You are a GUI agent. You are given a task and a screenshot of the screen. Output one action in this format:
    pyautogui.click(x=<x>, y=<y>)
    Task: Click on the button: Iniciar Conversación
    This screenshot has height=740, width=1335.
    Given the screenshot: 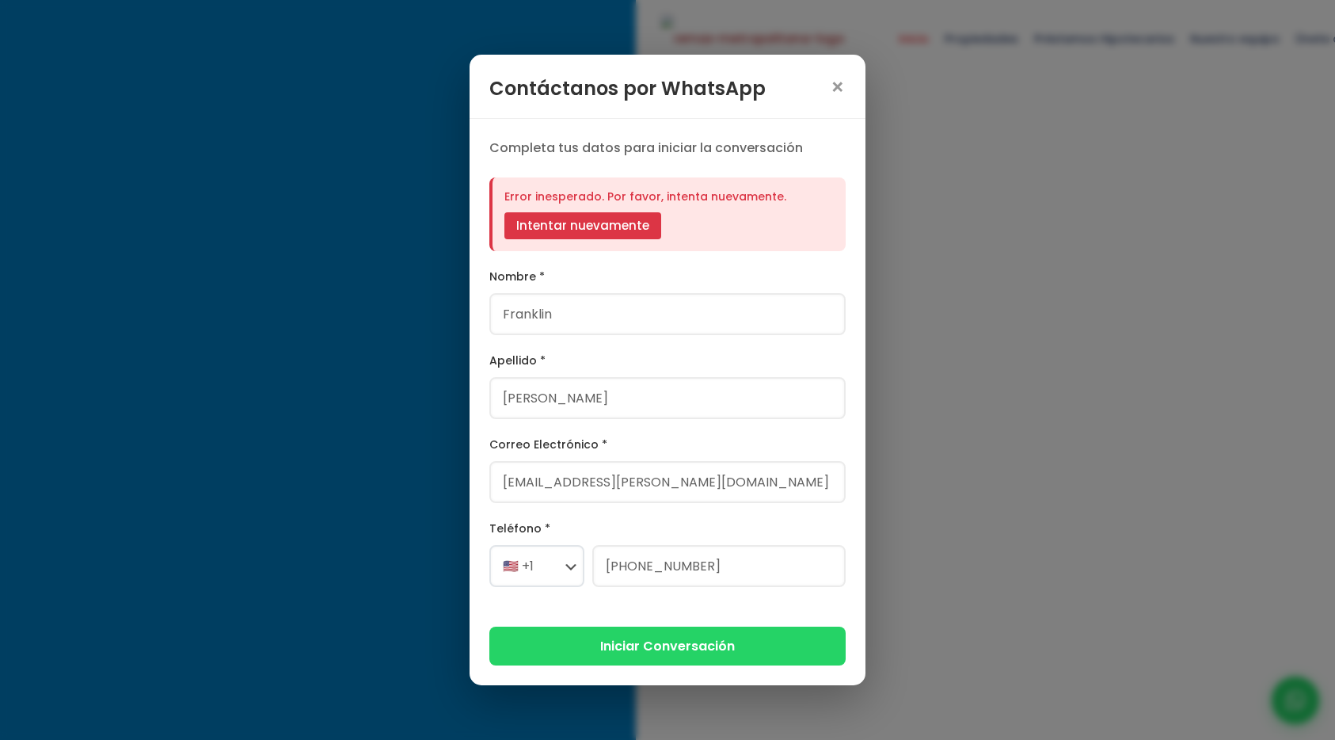 What is the action you would take?
    pyautogui.click(x=668, y=645)
    